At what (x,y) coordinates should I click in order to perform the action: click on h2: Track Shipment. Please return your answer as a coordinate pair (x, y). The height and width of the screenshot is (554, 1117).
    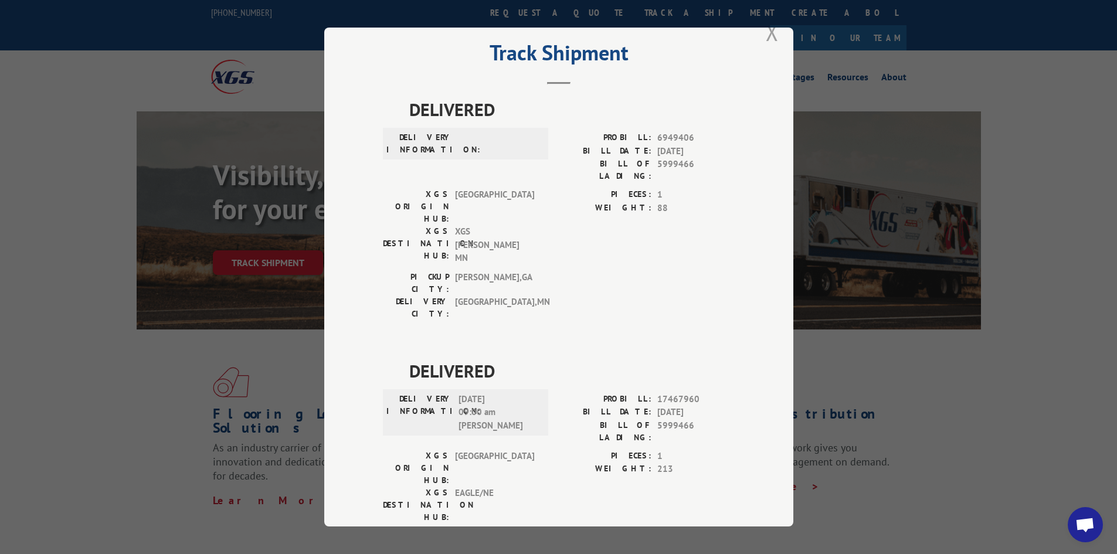
    Looking at the image, I should click on (559, 56).